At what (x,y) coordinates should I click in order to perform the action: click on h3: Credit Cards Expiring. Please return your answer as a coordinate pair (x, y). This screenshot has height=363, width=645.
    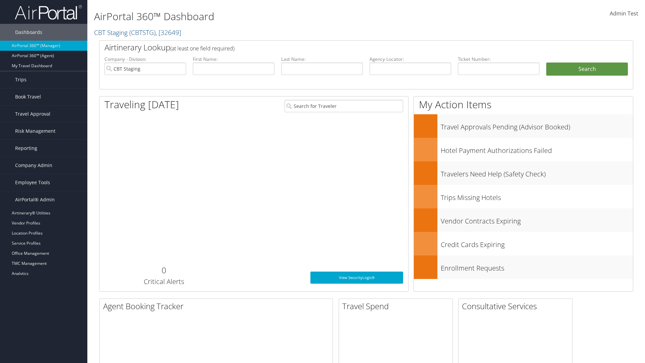
    Looking at the image, I should click on (537, 243).